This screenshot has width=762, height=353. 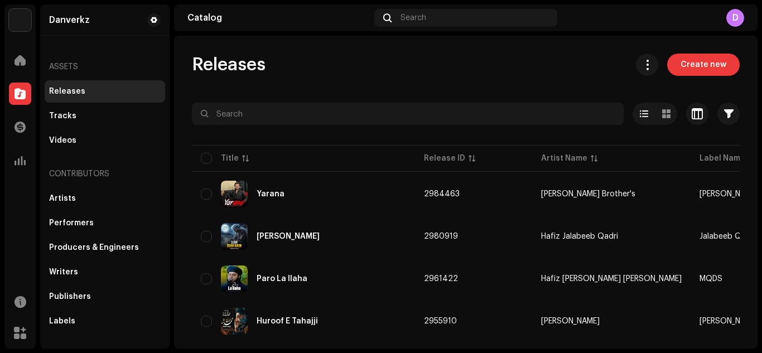 What do you see at coordinates (105, 248) in the screenshot?
I see `re-m-nav-item: Producers & Engineers` at bounding box center [105, 248].